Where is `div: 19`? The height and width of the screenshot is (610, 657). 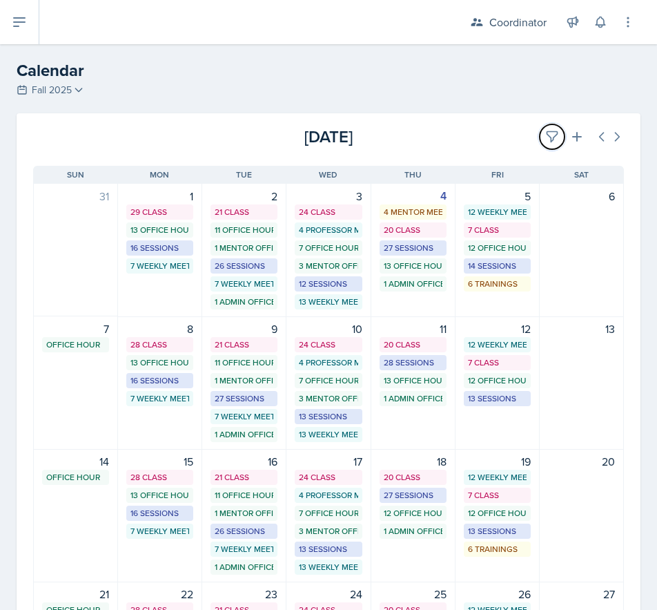 div: 19 is located at coordinates (497, 461).